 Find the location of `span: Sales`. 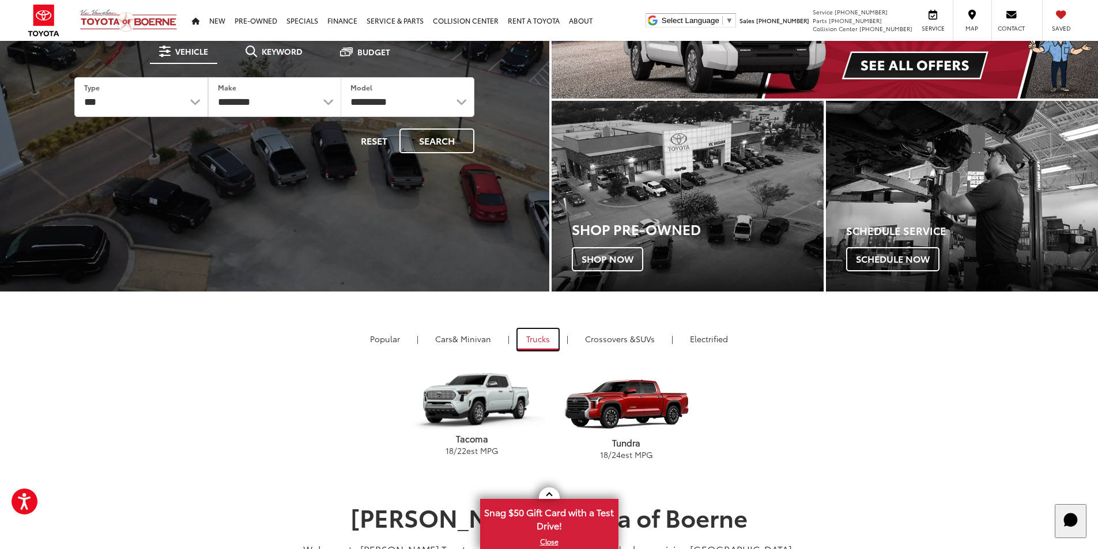

span: Sales is located at coordinates (747, 20).